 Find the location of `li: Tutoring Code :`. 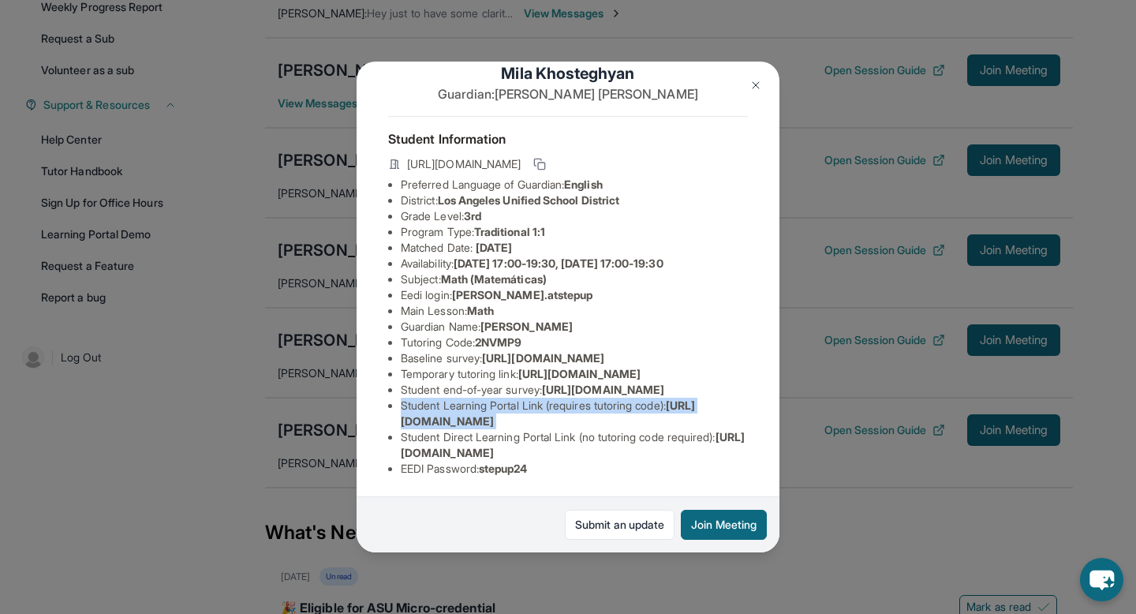

li: Tutoring Code : is located at coordinates (574, 342).